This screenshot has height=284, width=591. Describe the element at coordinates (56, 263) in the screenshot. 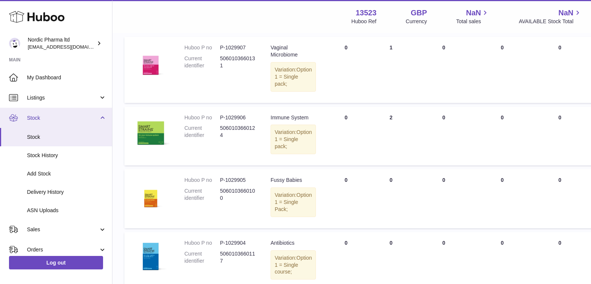

I see `a: Log out` at that location.